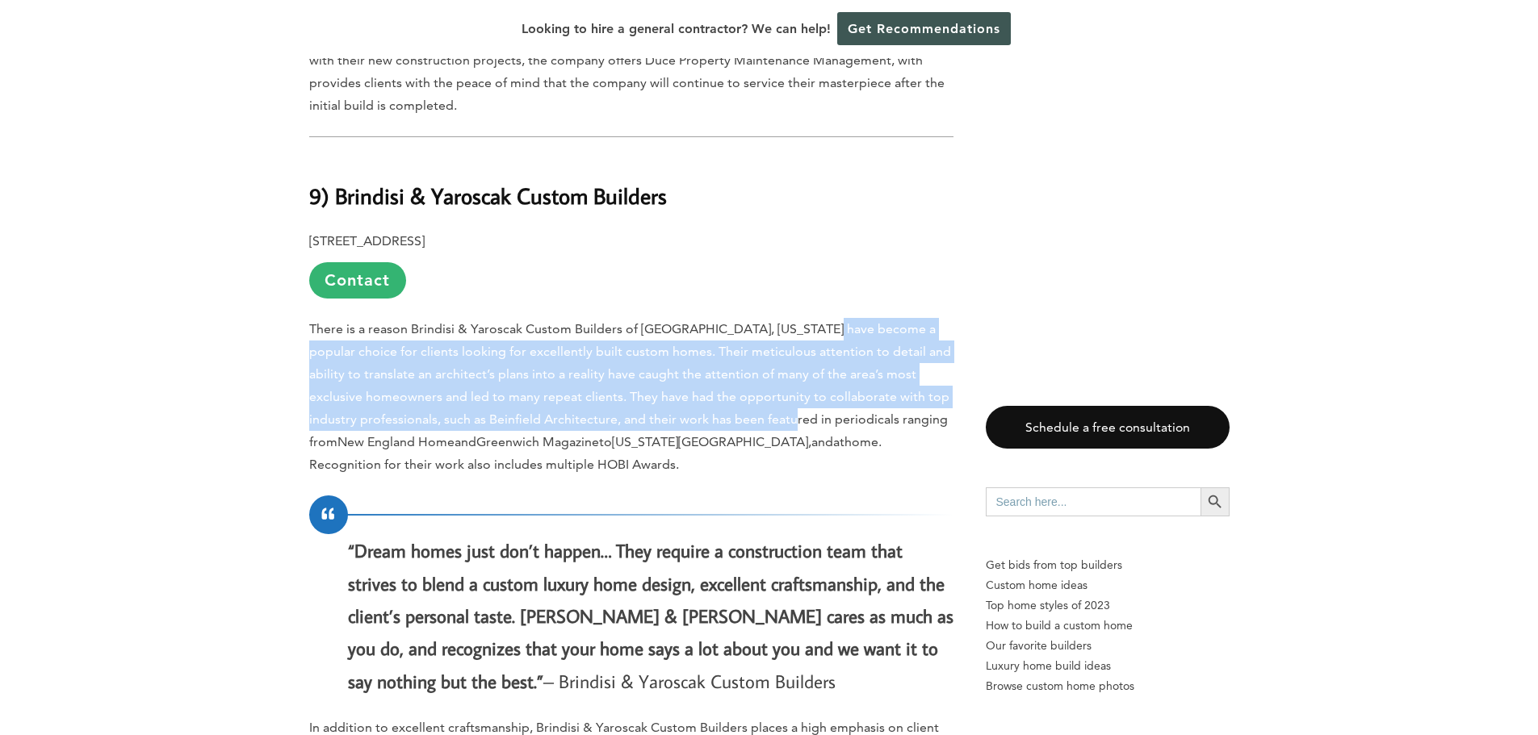  What do you see at coordinates (1107, 427) in the screenshot?
I see `a: Schedule a free consultation` at bounding box center [1107, 427].